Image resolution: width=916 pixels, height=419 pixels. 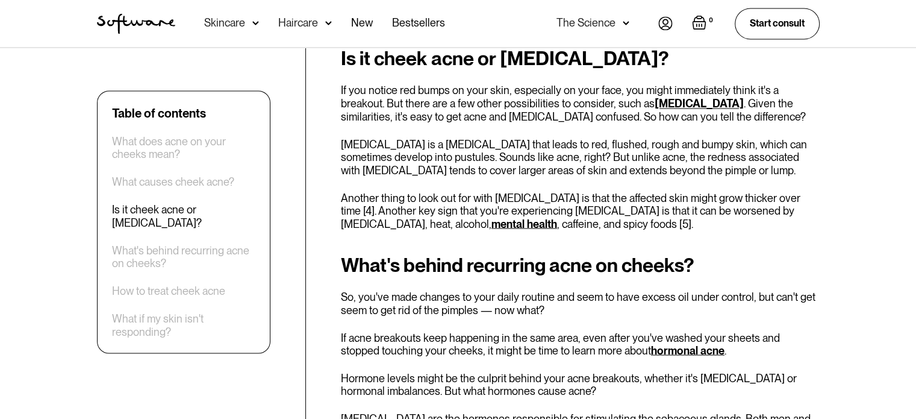 I want to click on a: What causes cheek acne?, so click(x=173, y=182).